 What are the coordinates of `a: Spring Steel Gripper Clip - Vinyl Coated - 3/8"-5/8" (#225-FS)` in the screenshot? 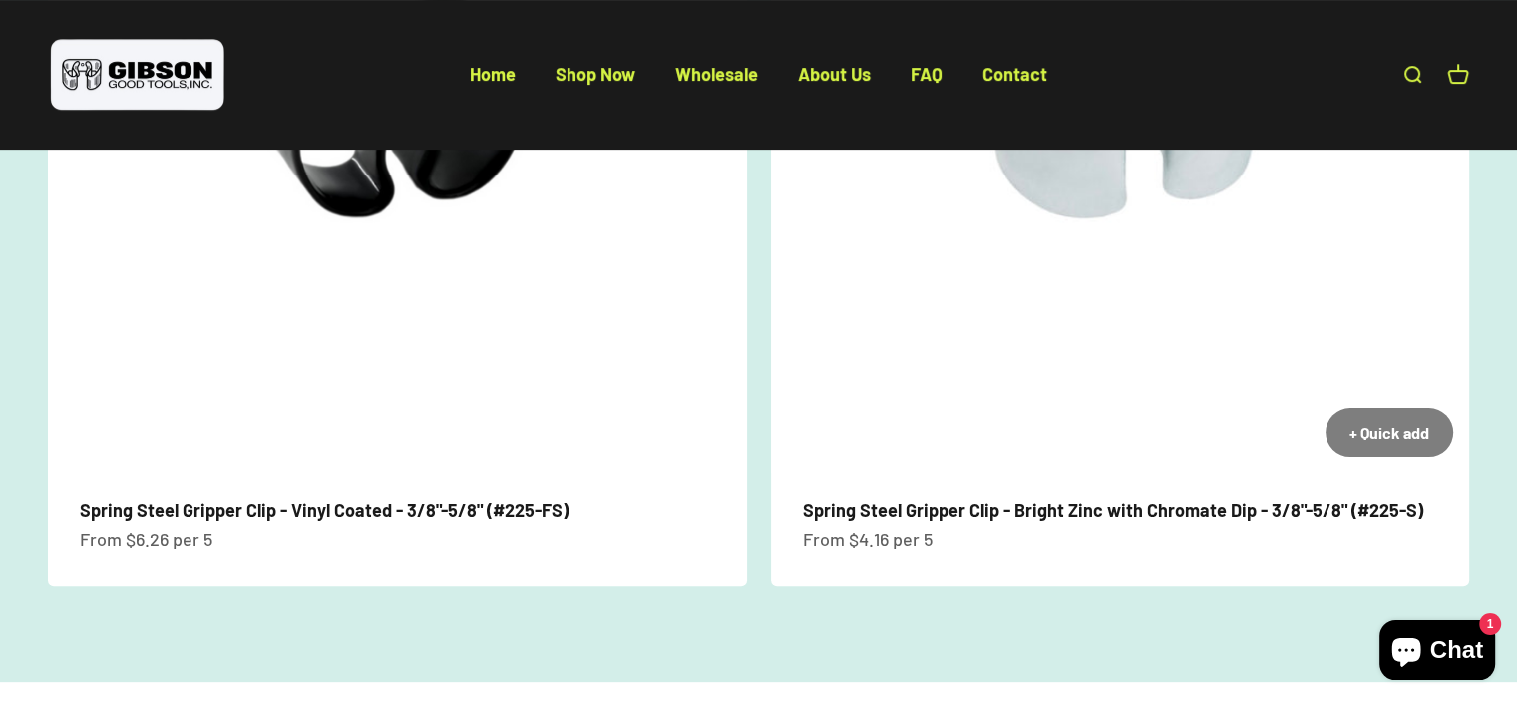 It's located at (324, 510).